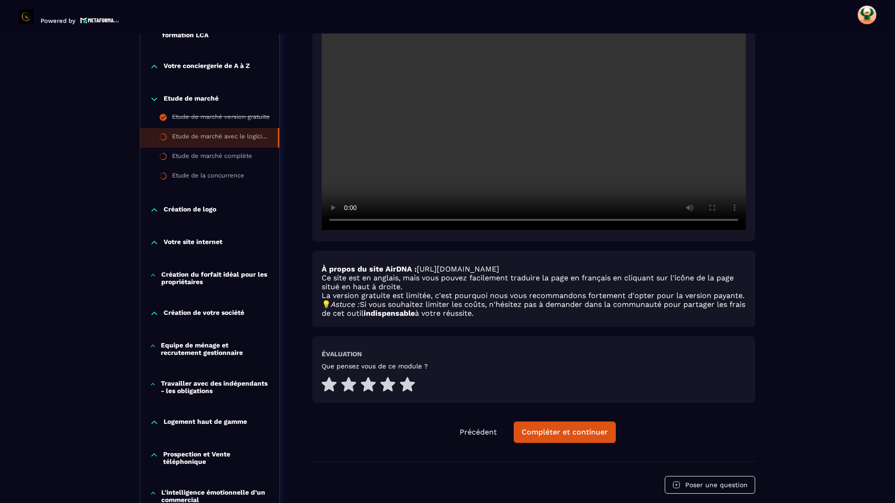 This screenshot has width=895, height=503. I want to click on em: Astuce :, so click(345, 304).